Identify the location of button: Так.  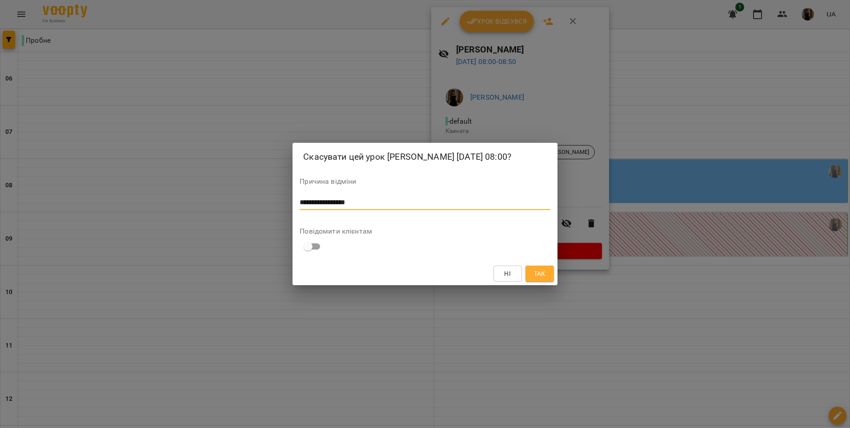
(540, 274).